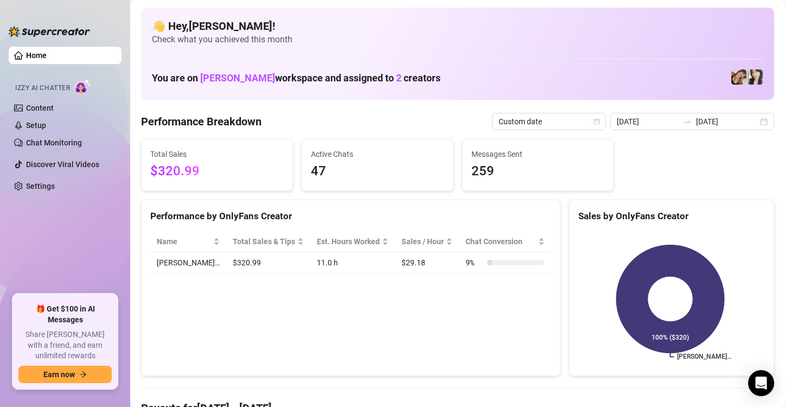 This screenshot has width=785, height=407. Describe the element at coordinates (217, 171) in the screenshot. I see `span: $320.99` at that location.